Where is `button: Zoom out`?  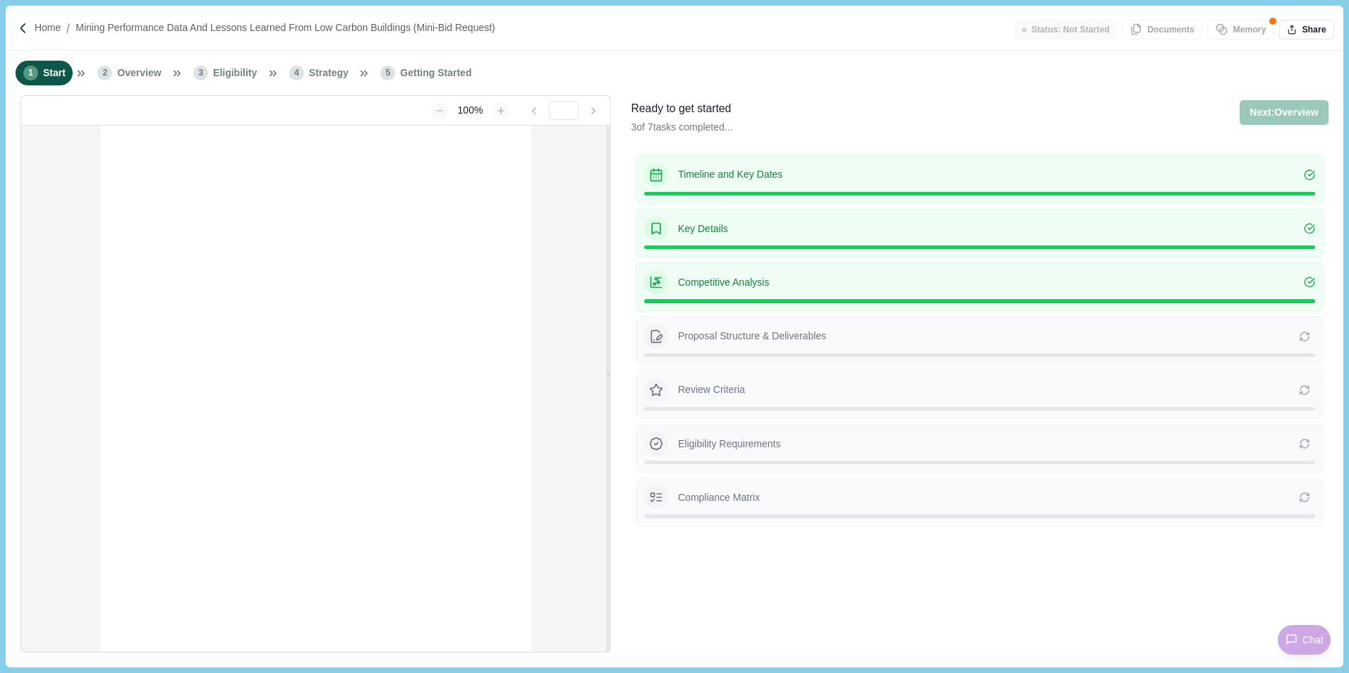
button: Zoom out is located at coordinates (440, 111).